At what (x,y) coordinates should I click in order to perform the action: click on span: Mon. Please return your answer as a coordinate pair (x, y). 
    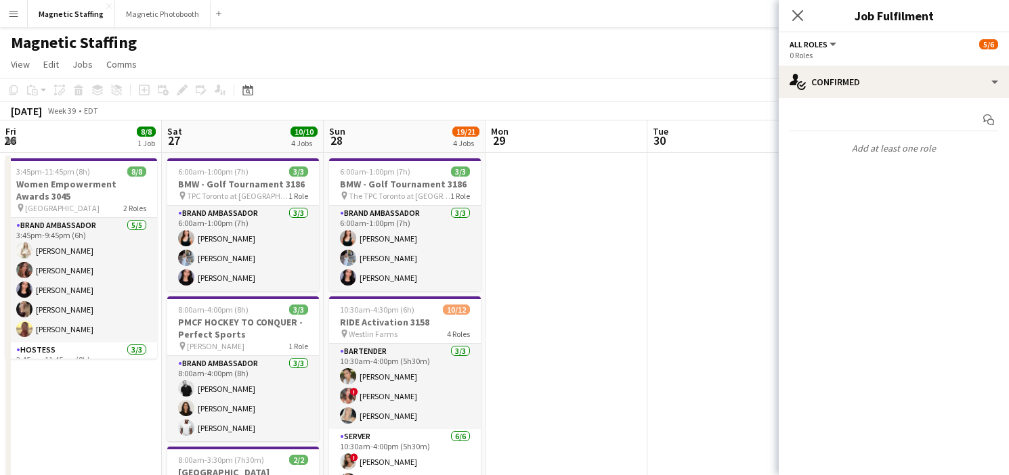
    Looking at the image, I should click on (500, 131).